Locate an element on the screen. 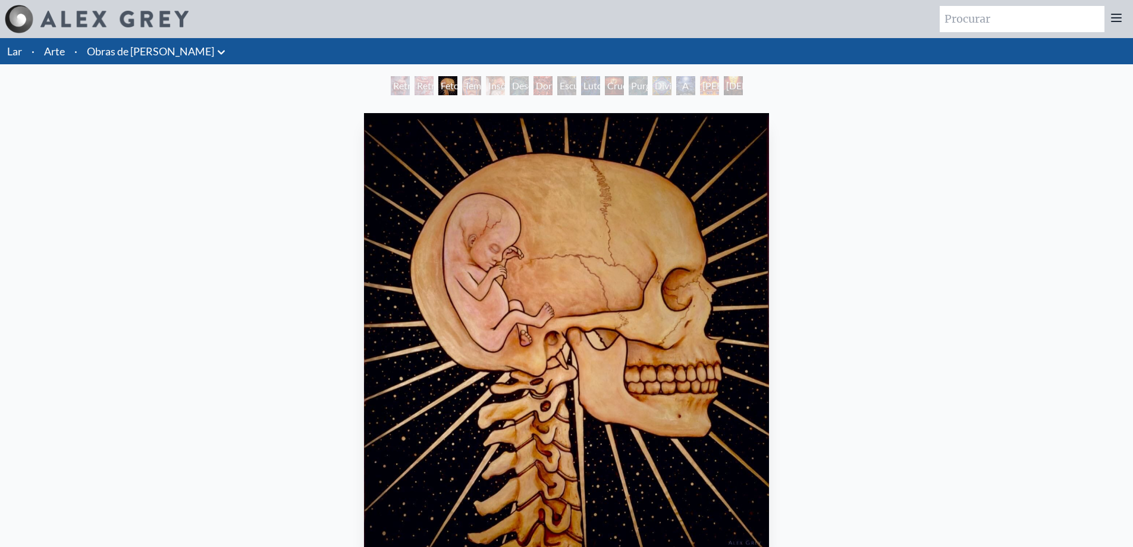 This screenshot has height=547, width=1133. font: Retrato de um Artista 2 is located at coordinates (409, 114).